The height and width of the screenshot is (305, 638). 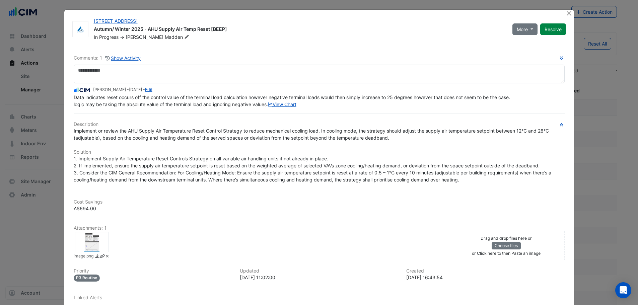 What do you see at coordinates (106, 37) in the screenshot?
I see `span: In Progress` at bounding box center [106, 37].